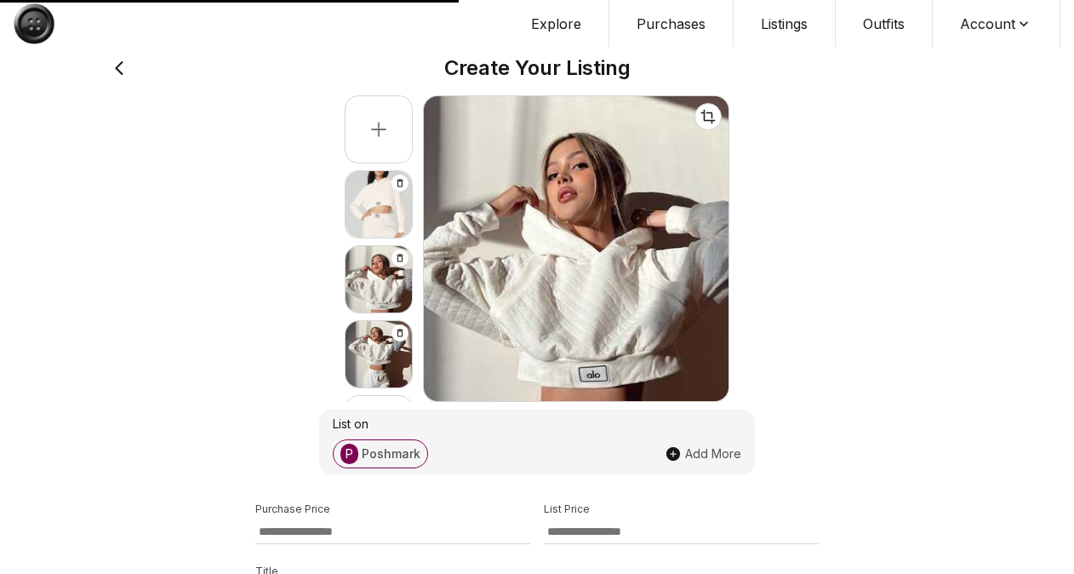 This screenshot has height=574, width=1074. What do you see at coordinates (713, 454) in the screenshot?
I see `span: Add More` at bounding box center [713, 454].